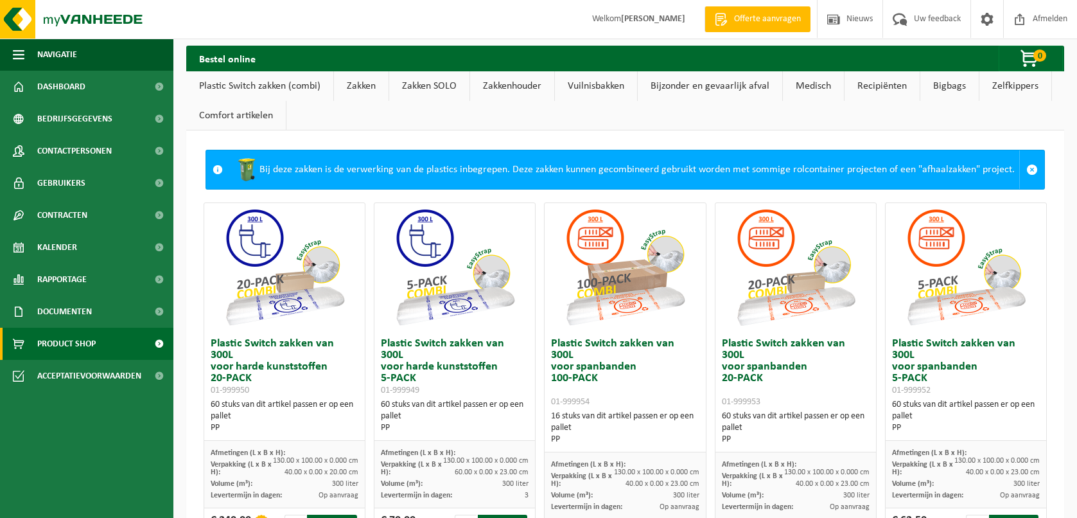  What do you see at coordinates (64, 312) in the screenshot?
I see `span: Documenten` at bounding box center [64, 312].